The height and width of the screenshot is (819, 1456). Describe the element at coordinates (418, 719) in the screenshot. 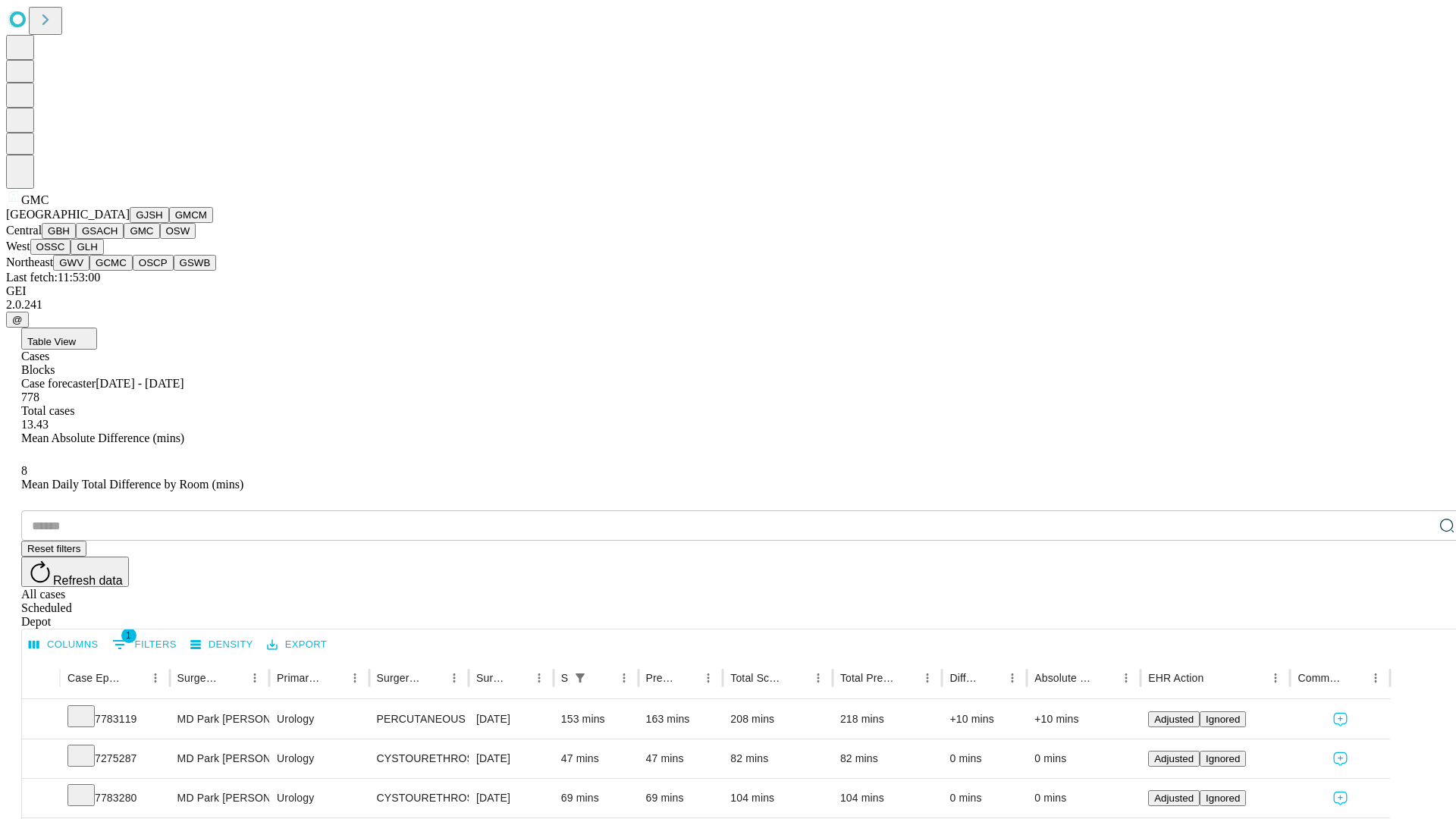

I see `div: PERCUTANEOUS NEPHROSTOLITHOTOMY OVER 2CM` at that location.